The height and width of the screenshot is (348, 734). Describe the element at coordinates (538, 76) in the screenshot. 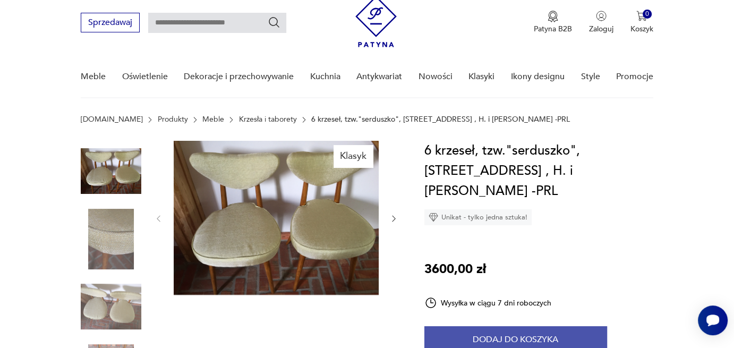

I see `a: Ikony designu` at that location.